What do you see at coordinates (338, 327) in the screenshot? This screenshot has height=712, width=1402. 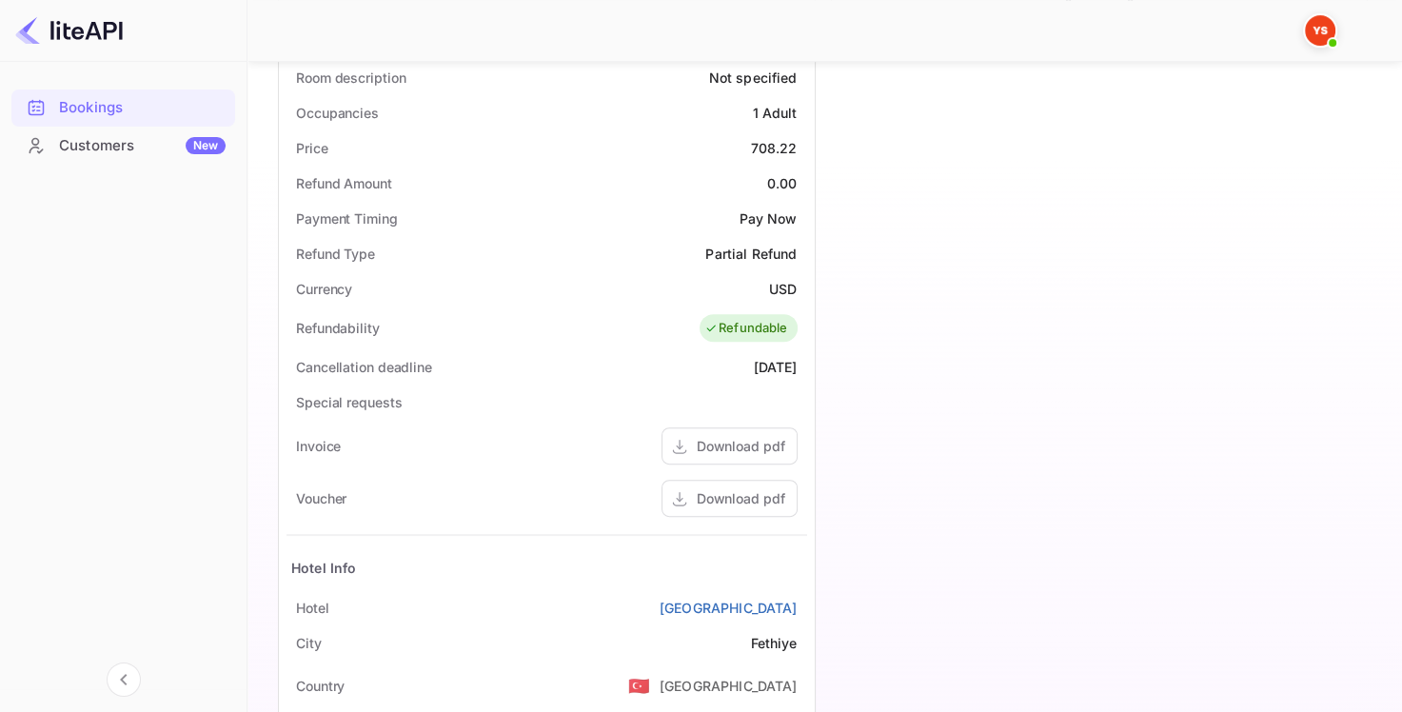 I see `div: Refundability` at bounding box center [338, 327].